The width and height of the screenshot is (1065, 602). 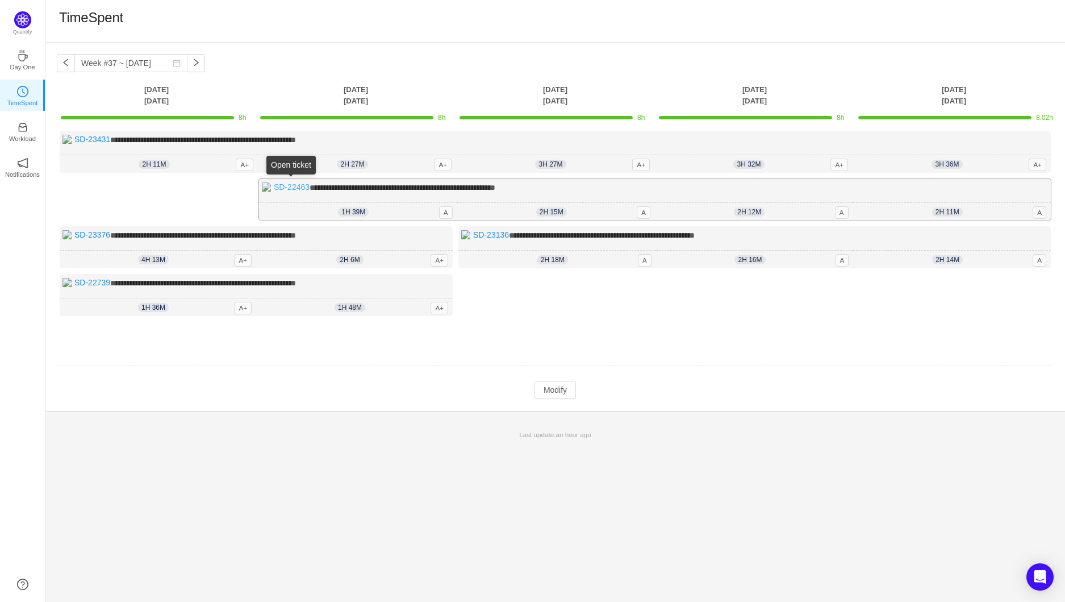 I want to click on a: SD-23376, so click(x=92, y=235).